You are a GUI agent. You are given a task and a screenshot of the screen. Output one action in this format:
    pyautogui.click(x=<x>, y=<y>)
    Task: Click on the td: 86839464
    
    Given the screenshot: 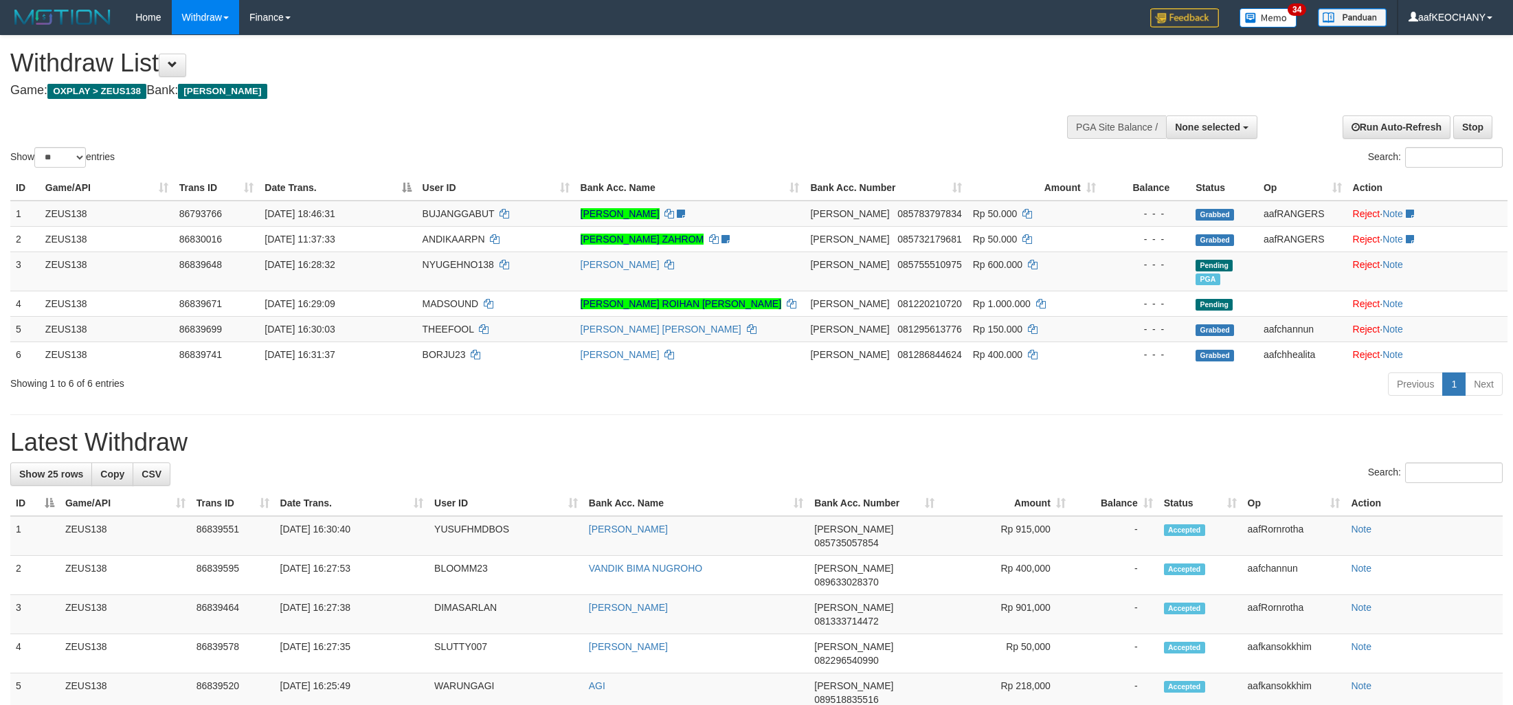 What is the action you would take?
    pyautogui.click(x=233, y=614)
    